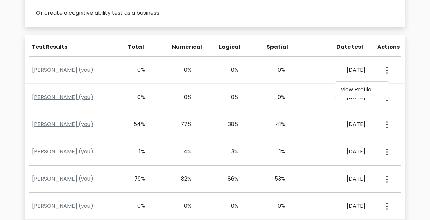 The width and height of the screenshot is (430, 220). What do you see at coordinates (182, 125) in the screenshot?
I see `div: 77%` at bounding box center [182, 125].